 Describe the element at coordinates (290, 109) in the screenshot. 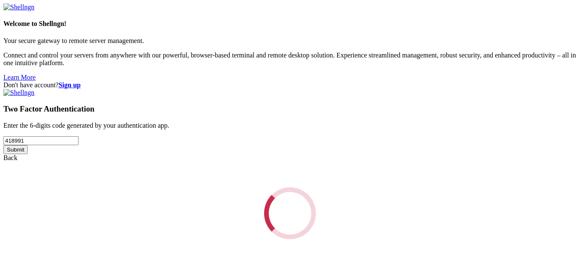

I see `h3: Two Factor Authentication` at that location.